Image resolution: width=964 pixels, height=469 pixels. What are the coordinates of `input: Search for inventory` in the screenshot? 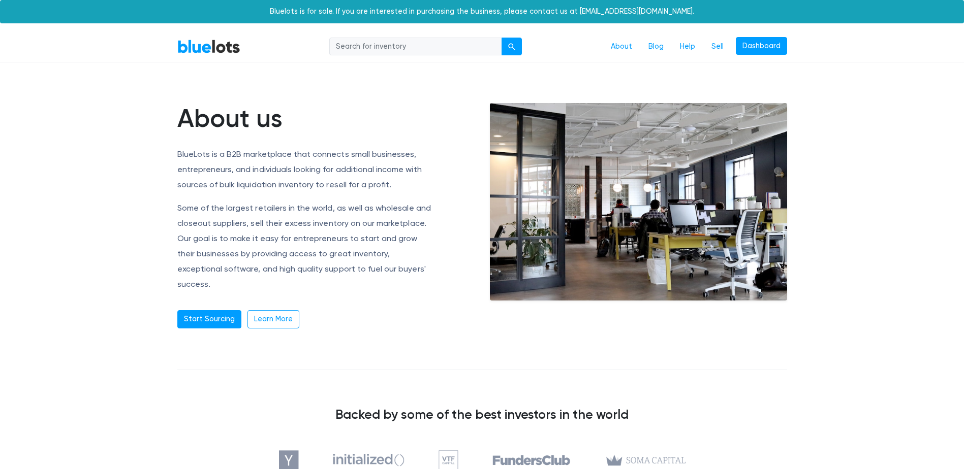 It's located at (415, 47).